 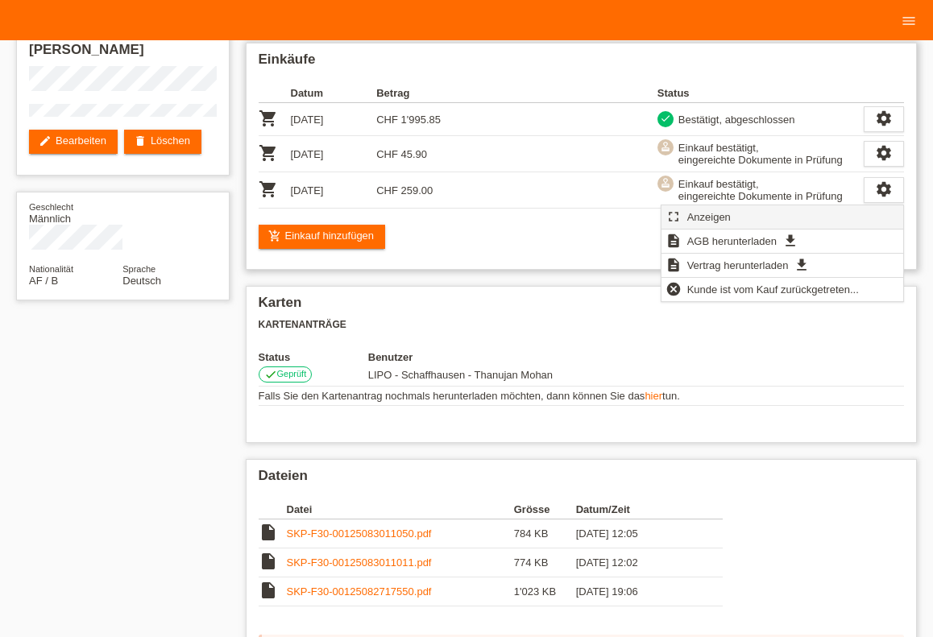 I want to click on td: 774 KB, so click(x=545, y=563).